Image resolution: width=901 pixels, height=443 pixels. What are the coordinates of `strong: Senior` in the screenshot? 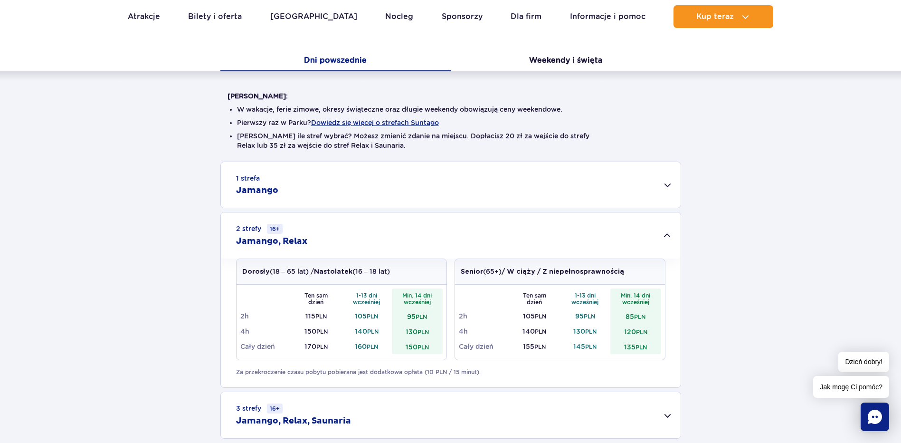 It's located at (472, 272).